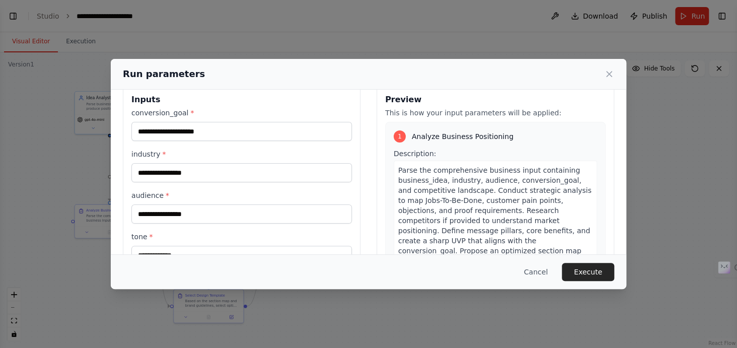 This screenshot has width=737, height=348. What do you see at coordinates (496, 100) in the screenshot?
I see `h3: Preview` at bounding box center [496, 100].